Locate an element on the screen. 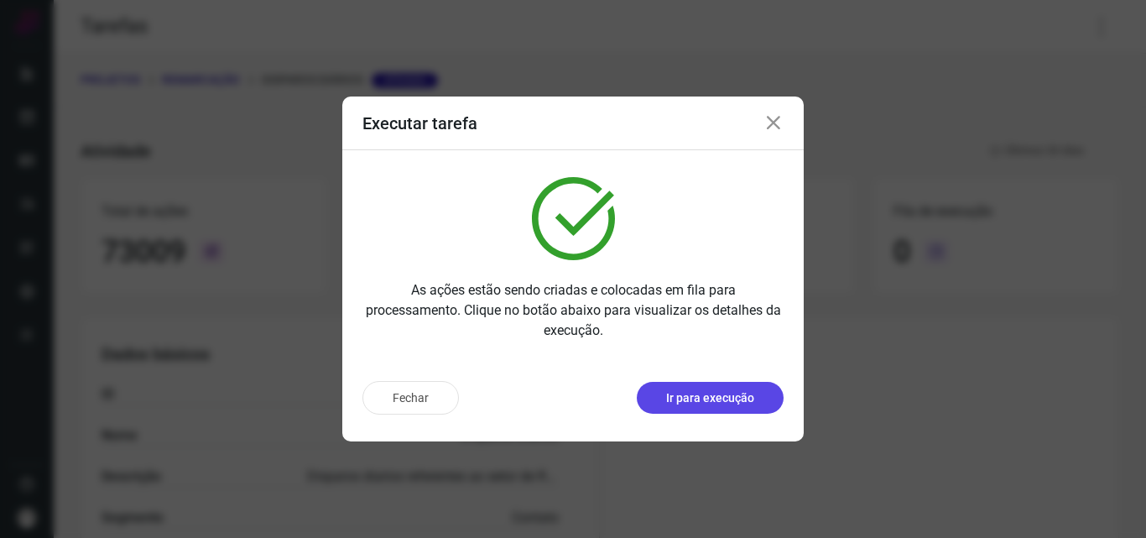  p: As ações estão sendo criadas e colocadas em fila para processamento. Clique no botão abaixo para ... is located at coordinates (573, 310).